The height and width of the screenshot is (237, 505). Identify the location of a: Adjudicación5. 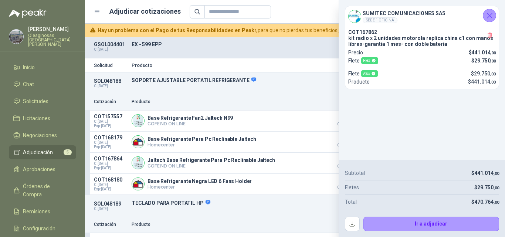
(42, 152).